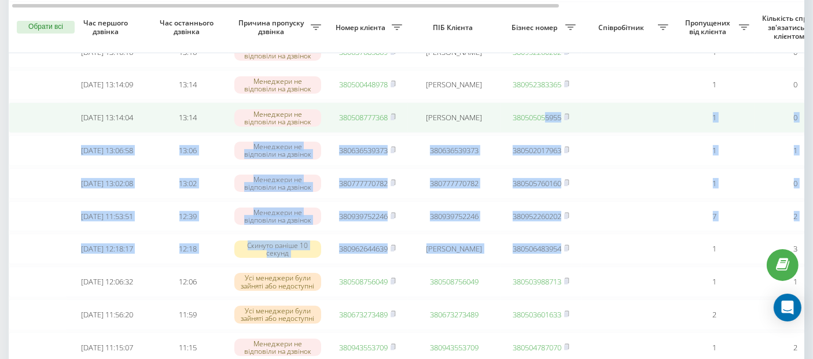 Image resolution: width=813 pixels, height=359 pixels. What do you see at coordinates (623, 28) in the screenshot?
I see `span: Співробітник` at bounding box center [623, 28].